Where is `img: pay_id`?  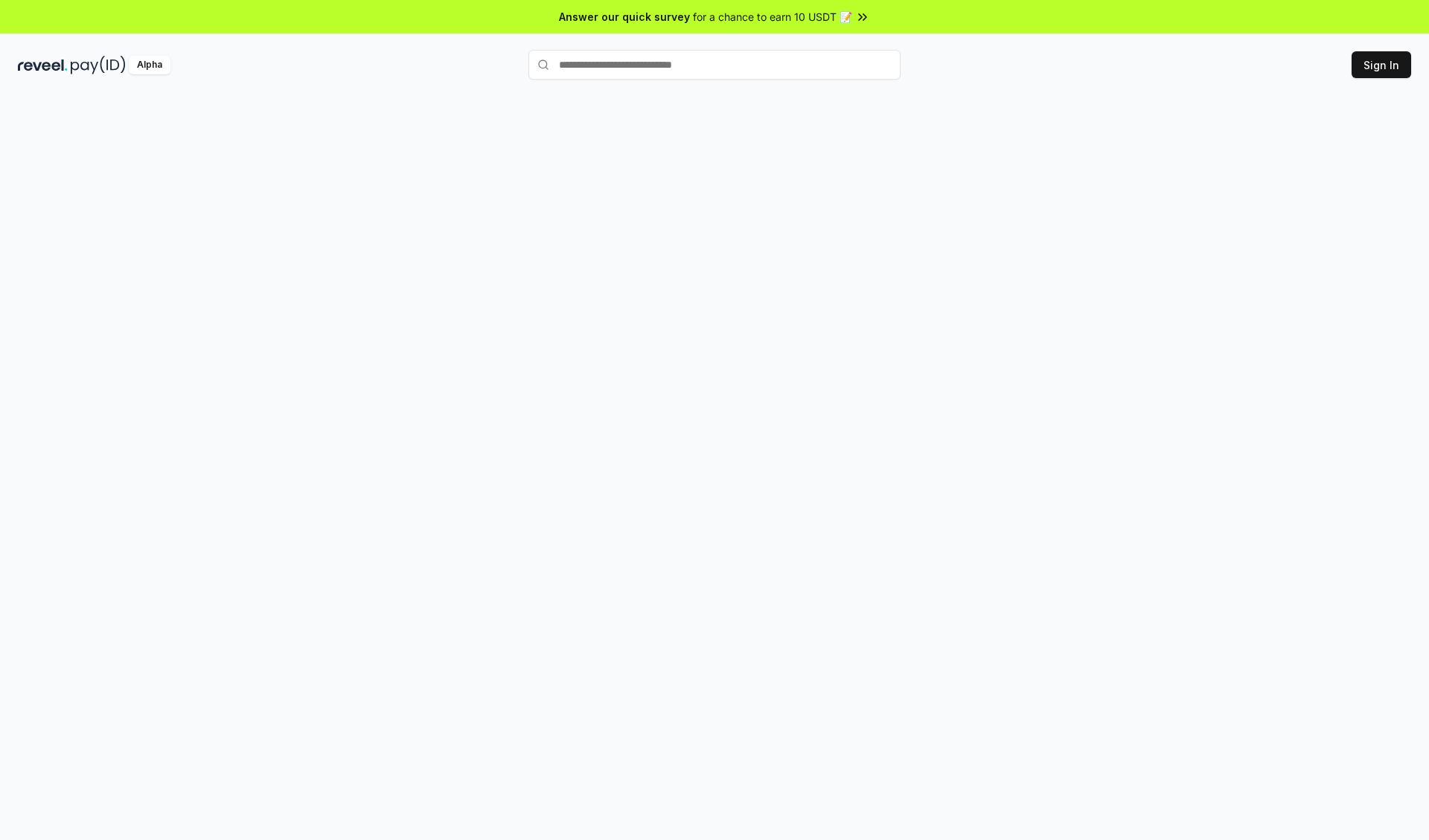
img: pay_id is located at coordinates (98, 64).